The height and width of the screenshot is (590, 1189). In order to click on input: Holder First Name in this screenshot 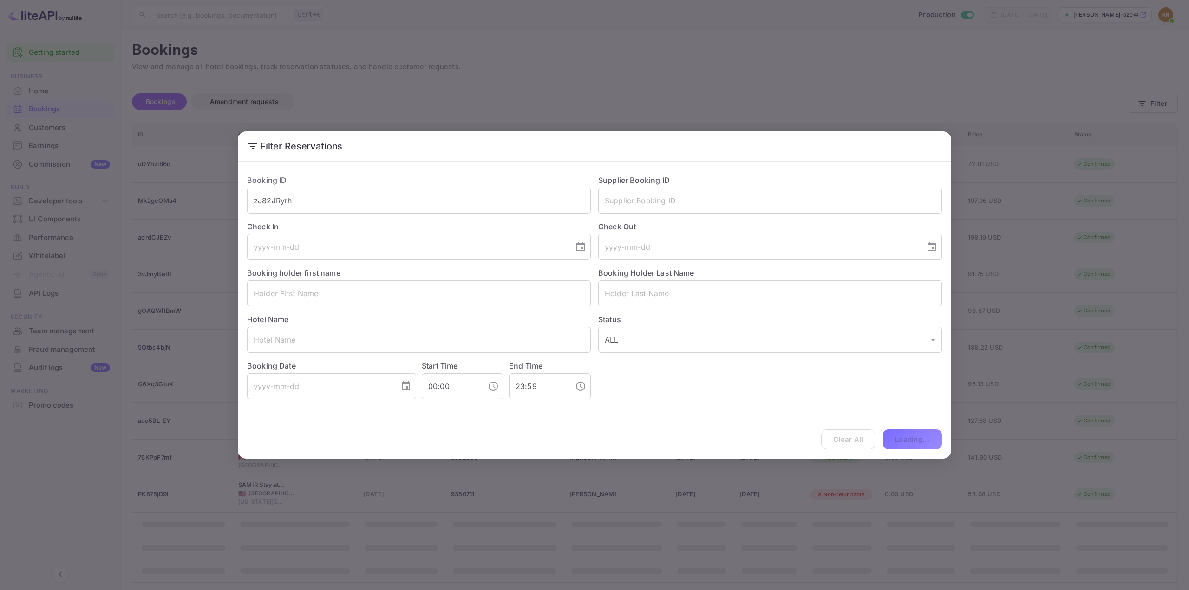, I will do `click(419, 293)`.